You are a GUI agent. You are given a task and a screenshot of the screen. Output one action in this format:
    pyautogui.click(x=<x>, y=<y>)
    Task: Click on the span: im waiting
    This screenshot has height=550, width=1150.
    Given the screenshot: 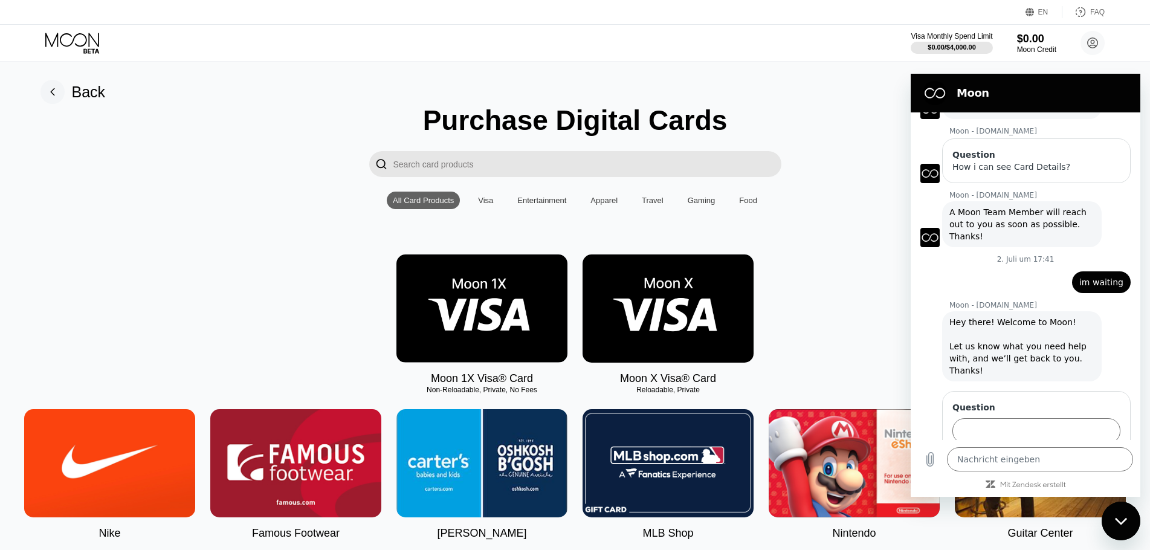 What is the action you would take?
    pyautogui.click(x=190, y=209)
    